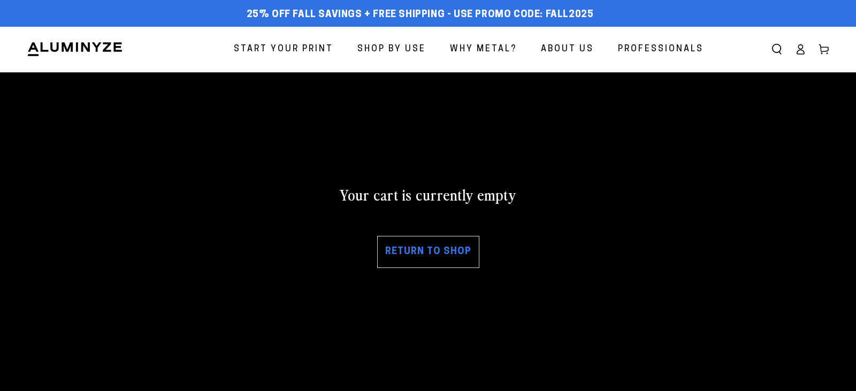 Image resolution: width=856 pixels, height=391 pixels. I want to click on span: About Us, so click(567, 49).